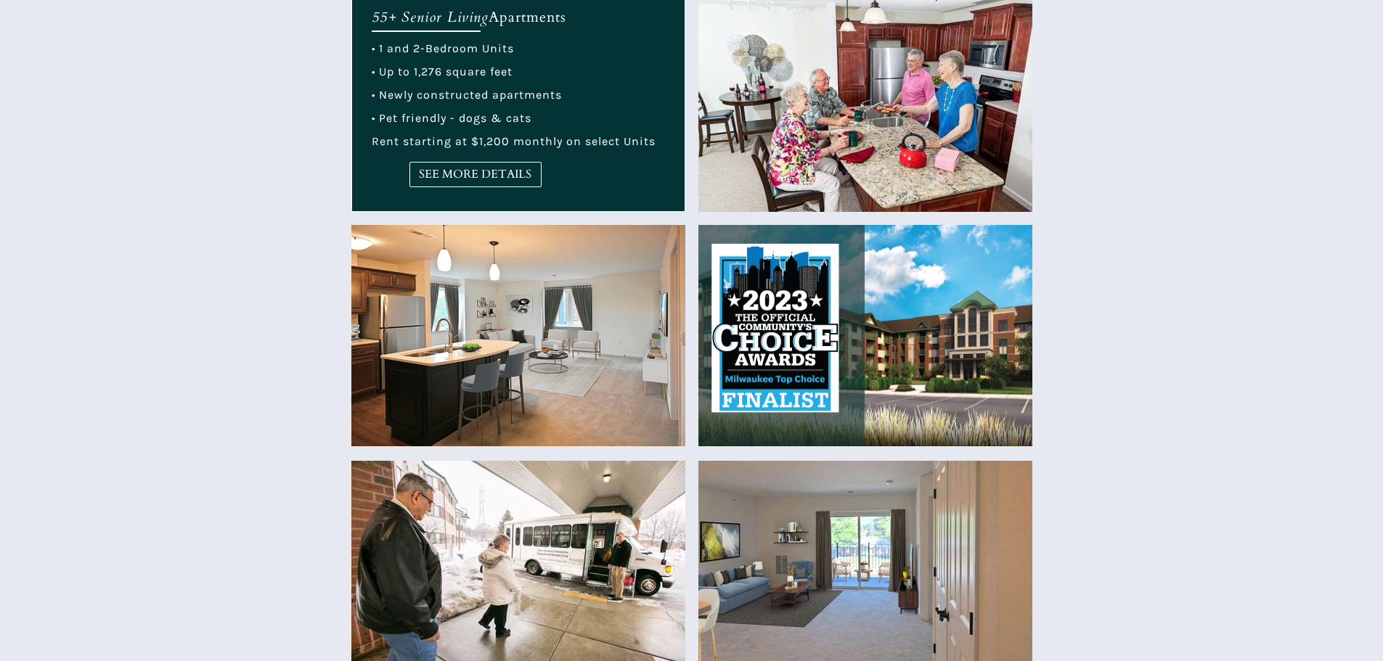 Image resolution: width=1383 pixels, height=661 pixels. Describe the element at coordinates (527, 17) in the screenshot. I see `span: Apartments` at that location.